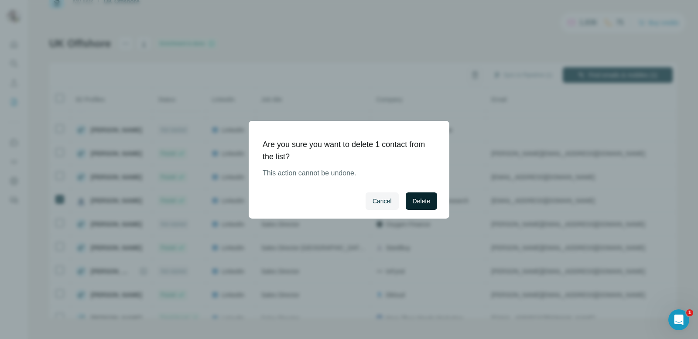  Describe the element at coordinates (382, 201) in the screenshot. I see `button: Cancel` at that location.